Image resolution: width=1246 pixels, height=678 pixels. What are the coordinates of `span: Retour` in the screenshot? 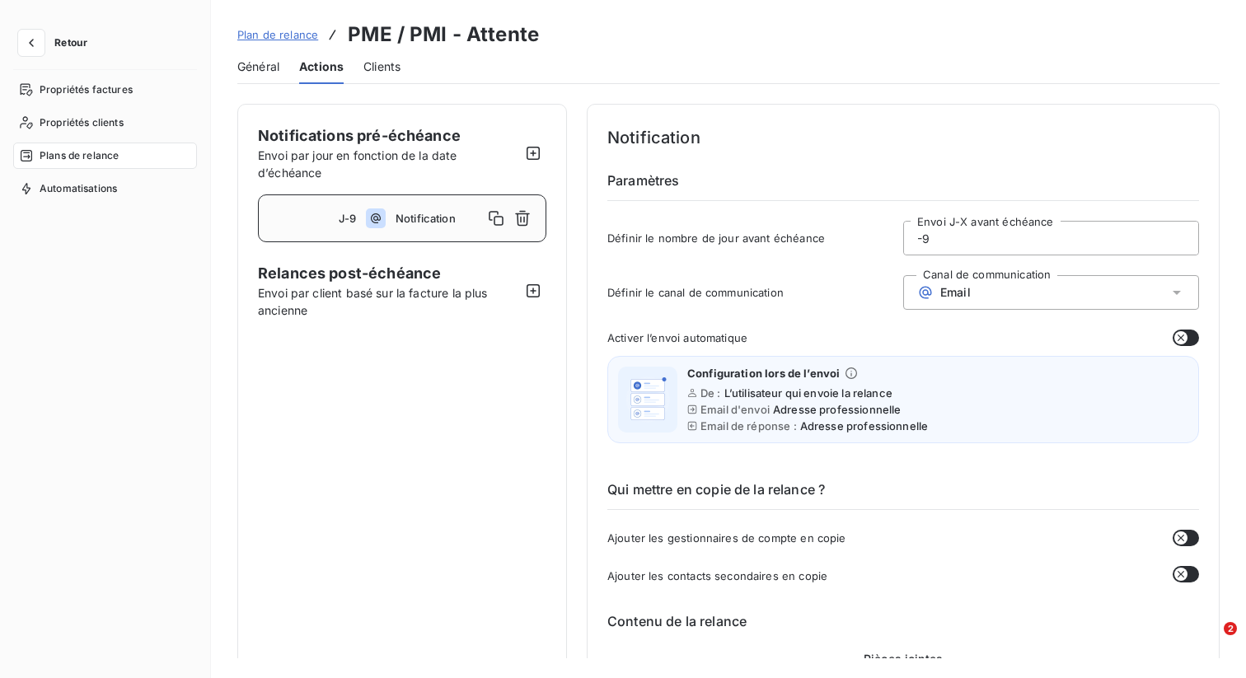 It's located at (71, 43).